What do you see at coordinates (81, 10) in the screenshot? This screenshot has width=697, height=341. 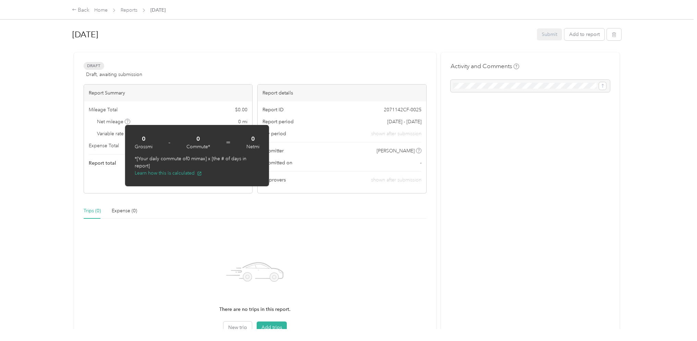 I see `div: Back` at bounding box center [81, 10].